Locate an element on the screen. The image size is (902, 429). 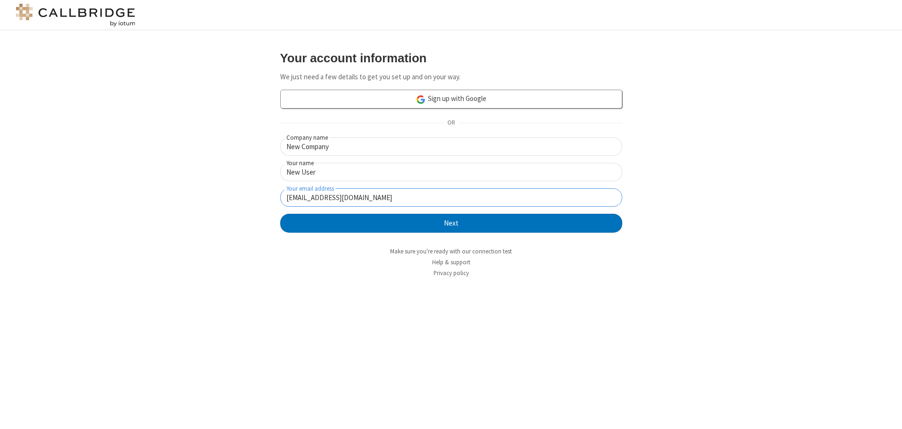
p: We just need a few details to get you set up and on your way. is located at coordinates (451, 77).